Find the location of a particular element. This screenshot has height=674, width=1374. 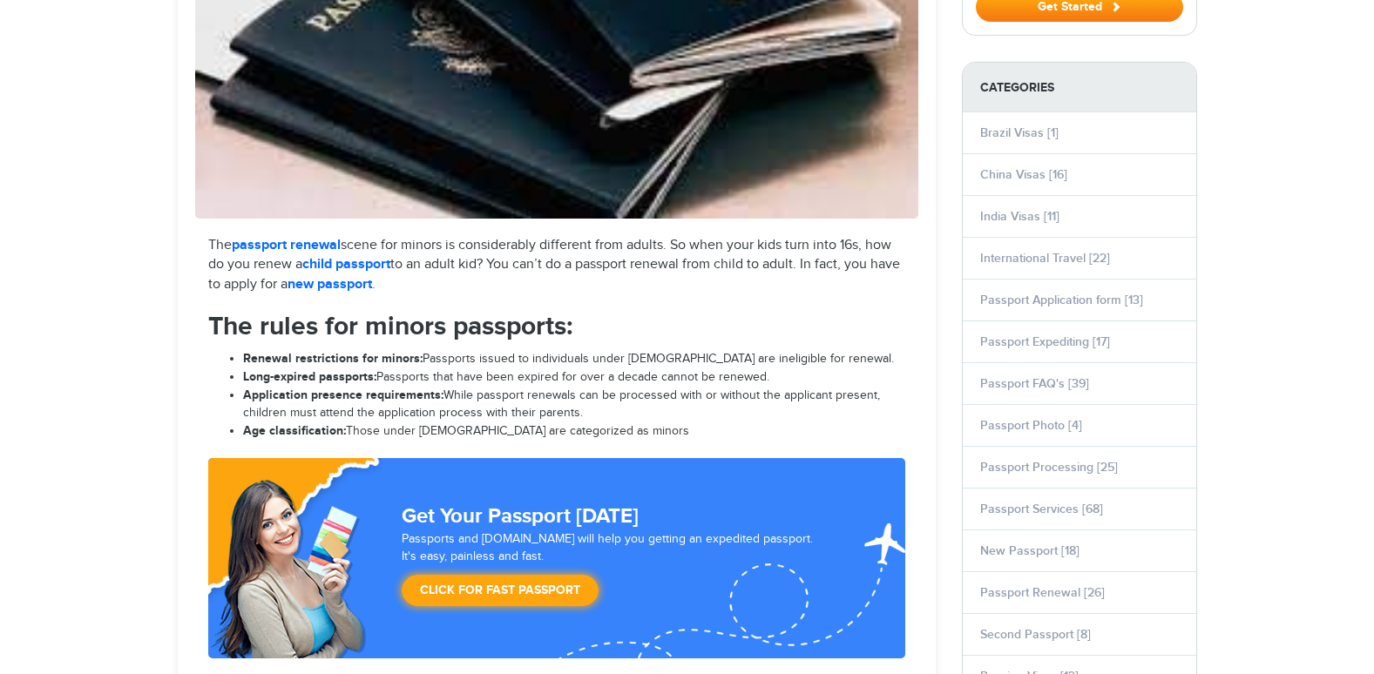

a: Passport Photo [4] is located at coordinates (1031, 425).